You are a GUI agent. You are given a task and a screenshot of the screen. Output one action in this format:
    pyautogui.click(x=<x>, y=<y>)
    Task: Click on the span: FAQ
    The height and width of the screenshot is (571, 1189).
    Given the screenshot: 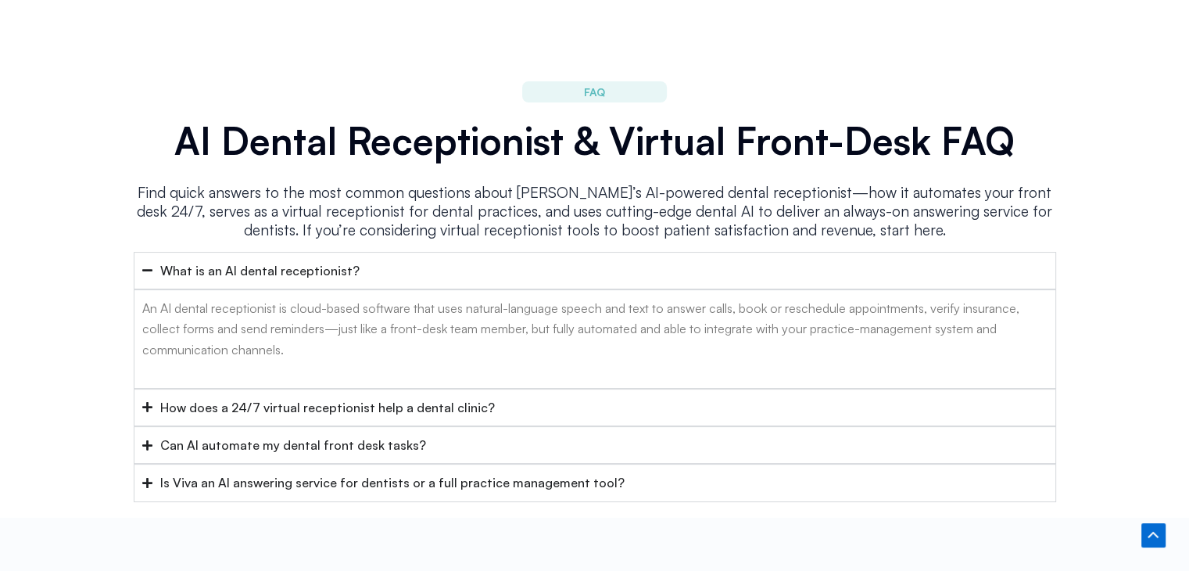 What is the action you would take?
    pyautogui.click(x=594, y=91)
    